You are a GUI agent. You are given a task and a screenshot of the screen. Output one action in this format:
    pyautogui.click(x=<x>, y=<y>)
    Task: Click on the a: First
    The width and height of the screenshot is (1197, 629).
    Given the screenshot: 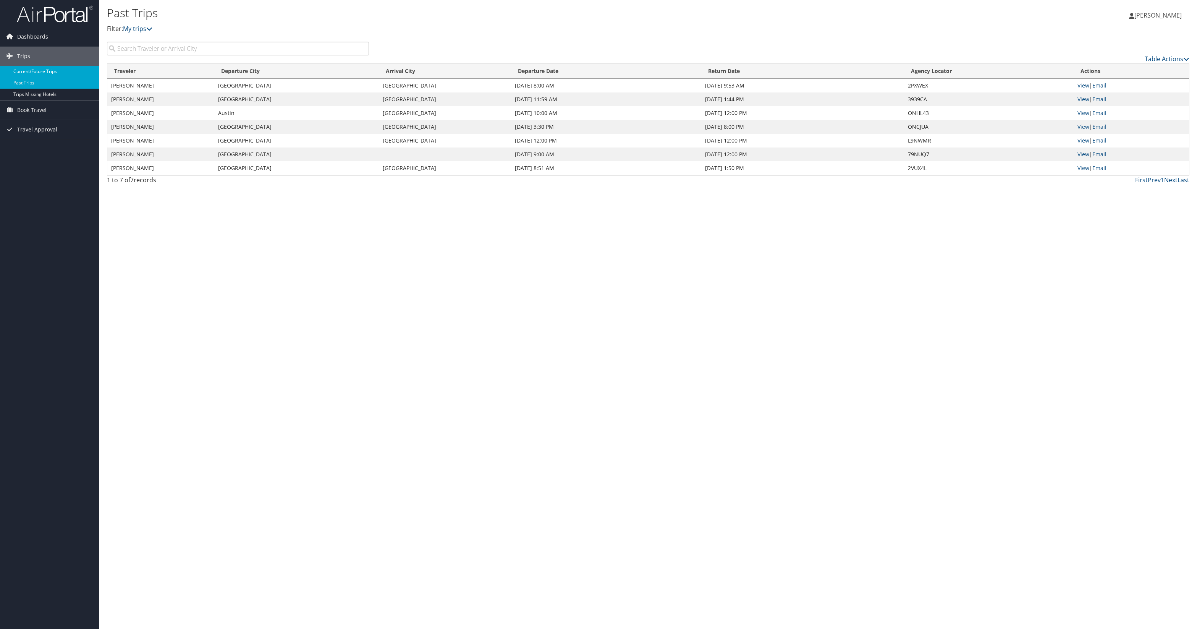 What is the action you would take?
    pyautogui.click(x=1141, y=180)
    